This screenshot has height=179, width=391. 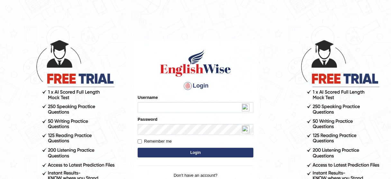 I want to click on label: Password, so click(x=147, y=119).